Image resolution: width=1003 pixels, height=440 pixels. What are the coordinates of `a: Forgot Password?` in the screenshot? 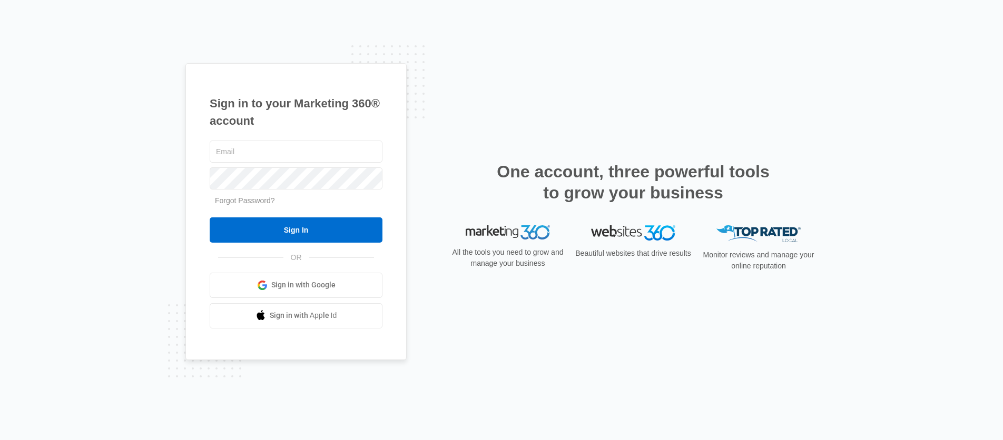 It's located at (245, 201).